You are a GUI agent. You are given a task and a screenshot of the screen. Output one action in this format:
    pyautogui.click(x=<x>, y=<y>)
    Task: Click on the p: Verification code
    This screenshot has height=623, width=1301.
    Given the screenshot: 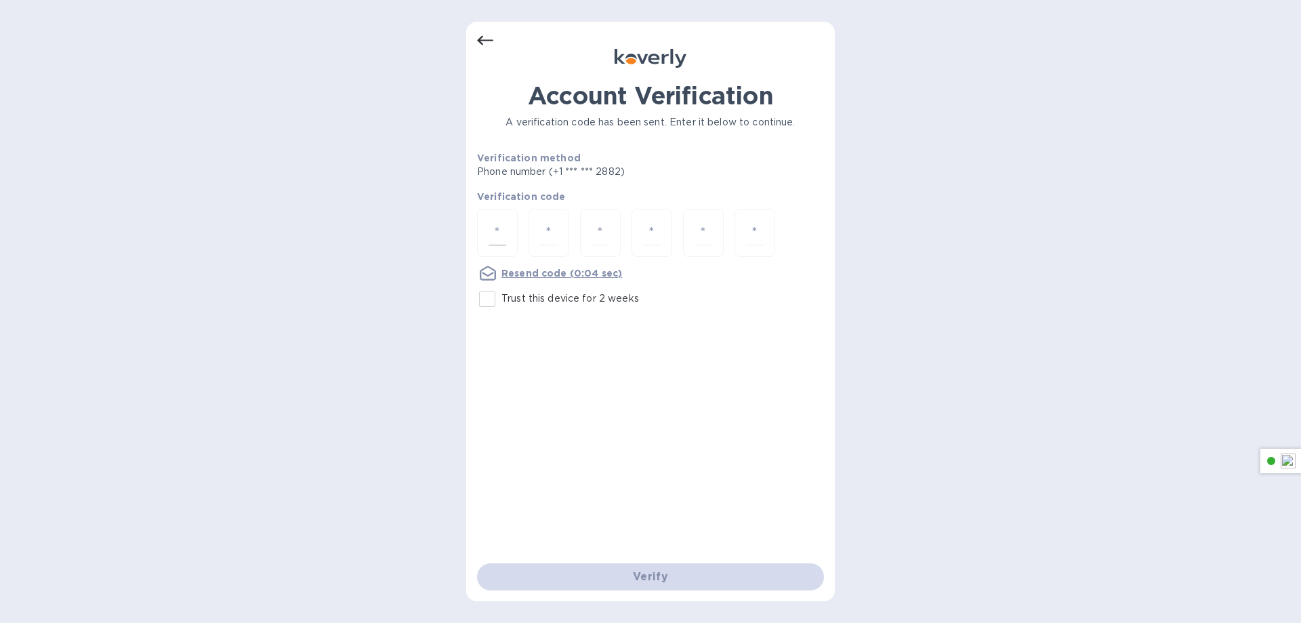 What is the action you would take?
    pyautogui.click(x=651, y=197)
    